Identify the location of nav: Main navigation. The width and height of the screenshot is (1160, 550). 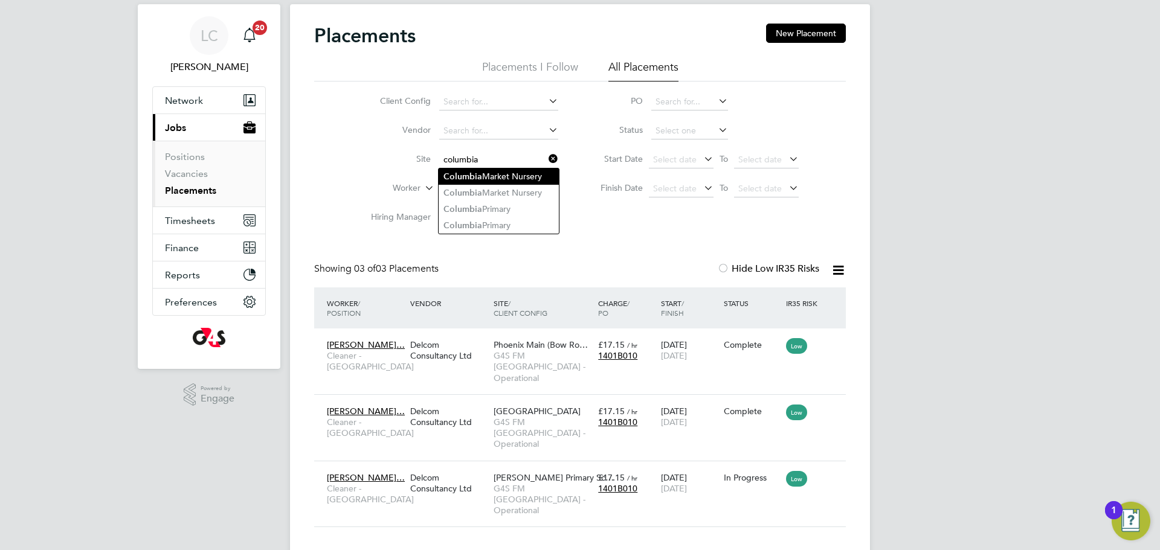
(209, 187).